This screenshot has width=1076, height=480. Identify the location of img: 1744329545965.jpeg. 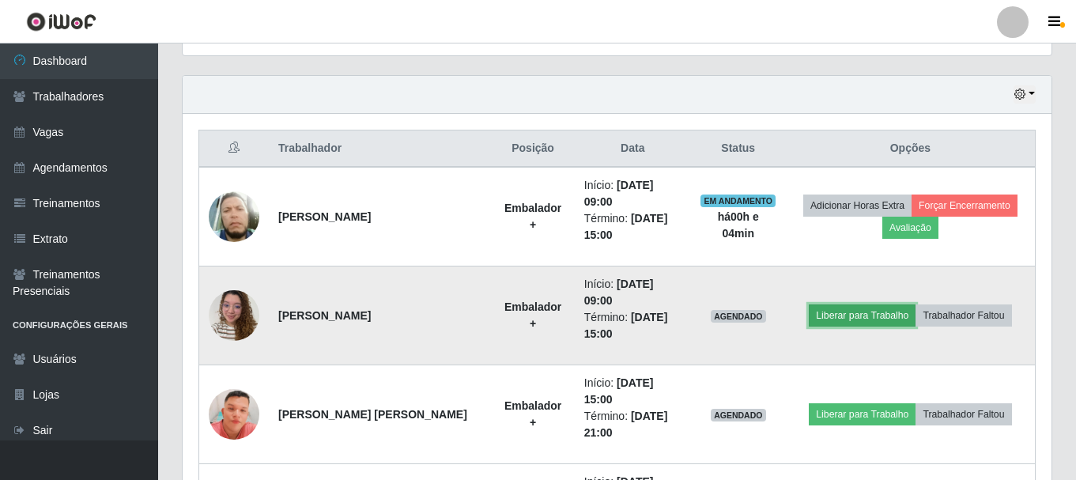
(234, 315).